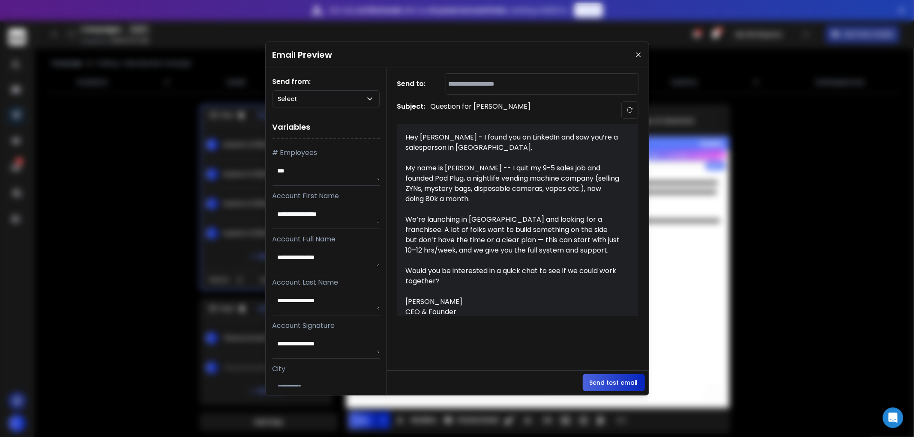 This screenshot has height=437, width=914. Describe the element at coordinates (326, 196) in the screenshot. I see `p: Account First Name` at that location.